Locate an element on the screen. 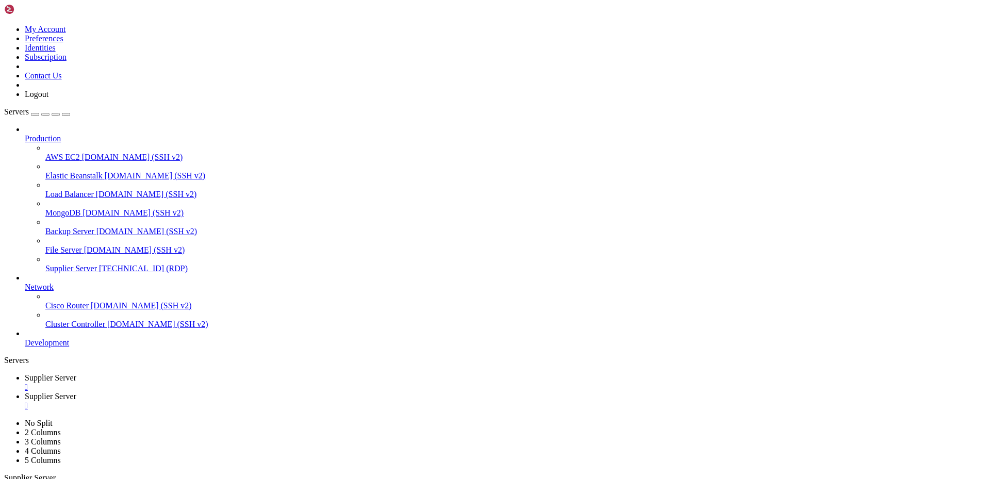  a: Servers is located at coordinates (37, 111).